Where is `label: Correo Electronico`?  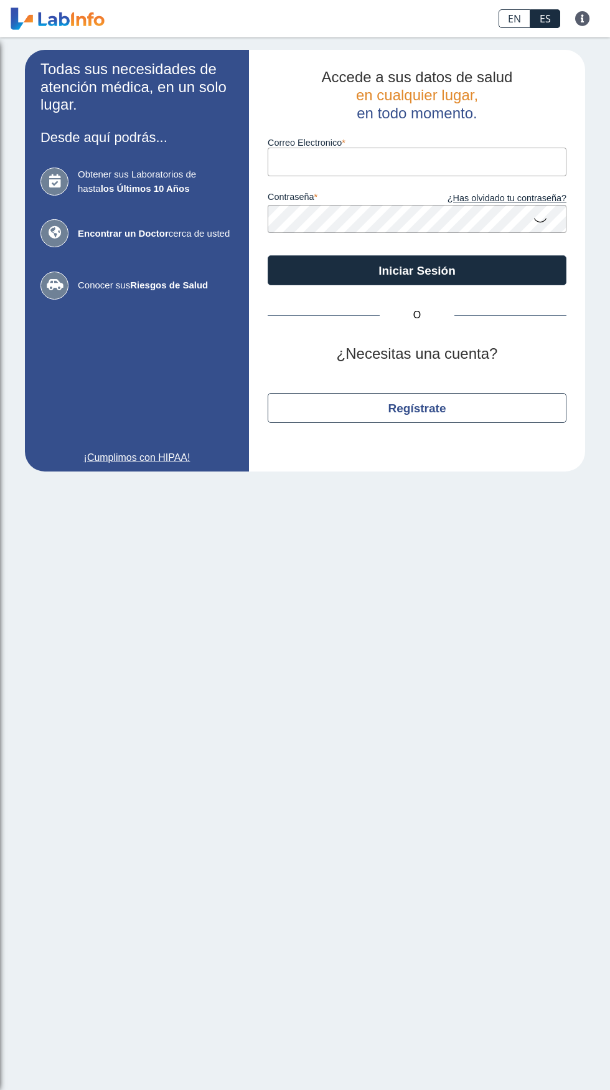
label: Correo Electronico is located at coordinates (417, 143).